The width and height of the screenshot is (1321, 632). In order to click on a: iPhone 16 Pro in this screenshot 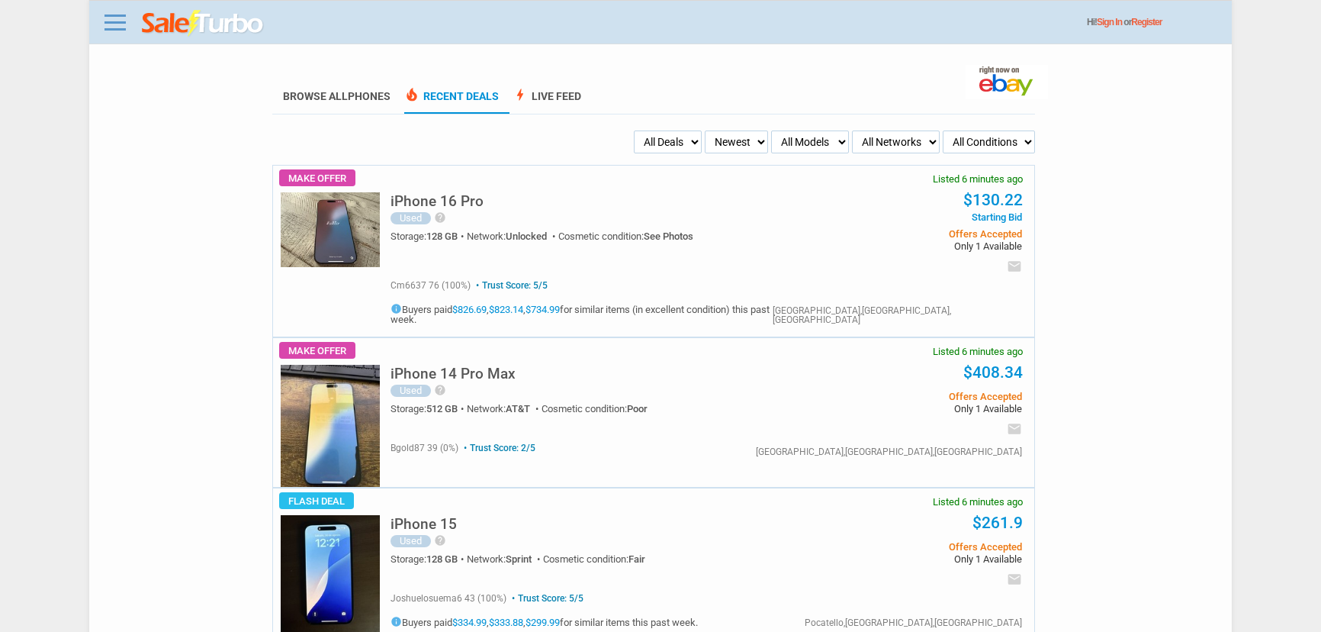, I will do `click(437, 202)`.